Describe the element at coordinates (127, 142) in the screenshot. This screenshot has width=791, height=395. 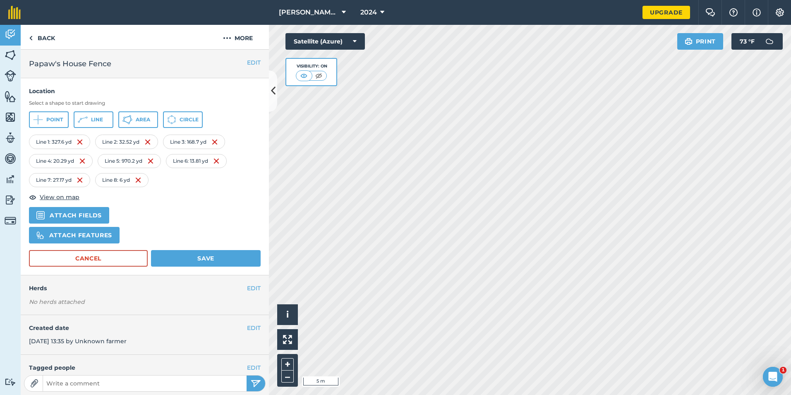
I see `div: Line 2 : 32.52 yd` at that location.